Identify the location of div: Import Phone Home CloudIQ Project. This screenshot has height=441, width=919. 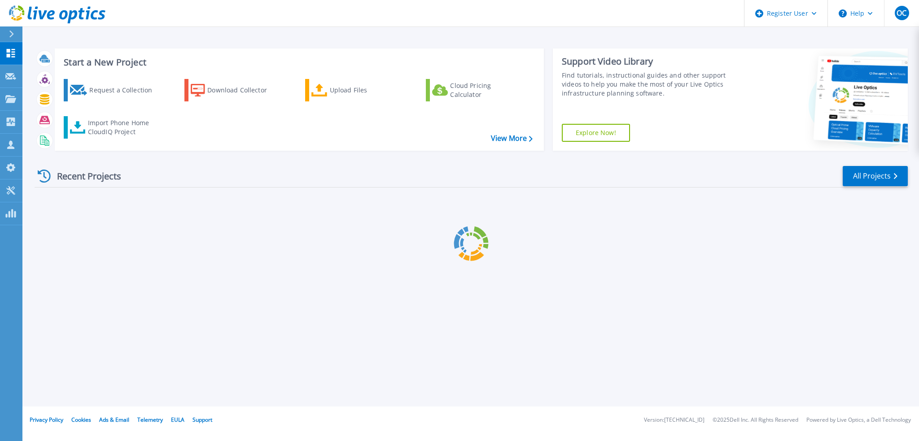
(123, 127).